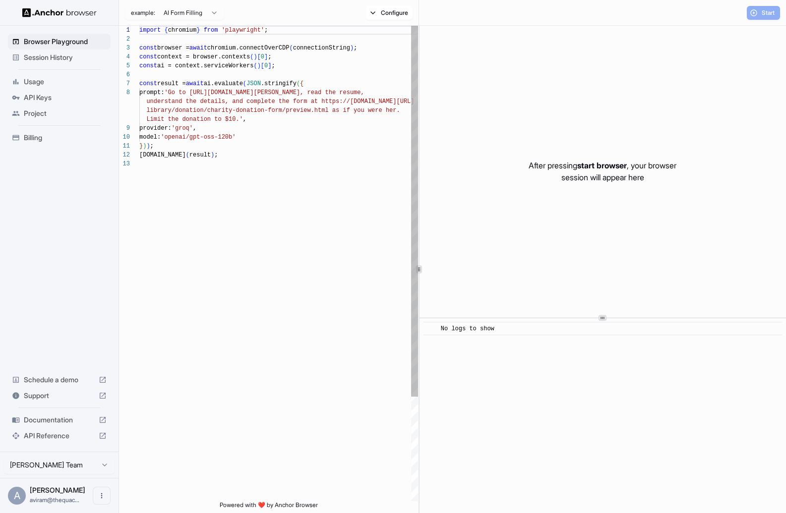 This screenshot has width=786, height=513. Describe the element at coordinates (124, 155) in the screenshot. I see `div: 12` at that location.